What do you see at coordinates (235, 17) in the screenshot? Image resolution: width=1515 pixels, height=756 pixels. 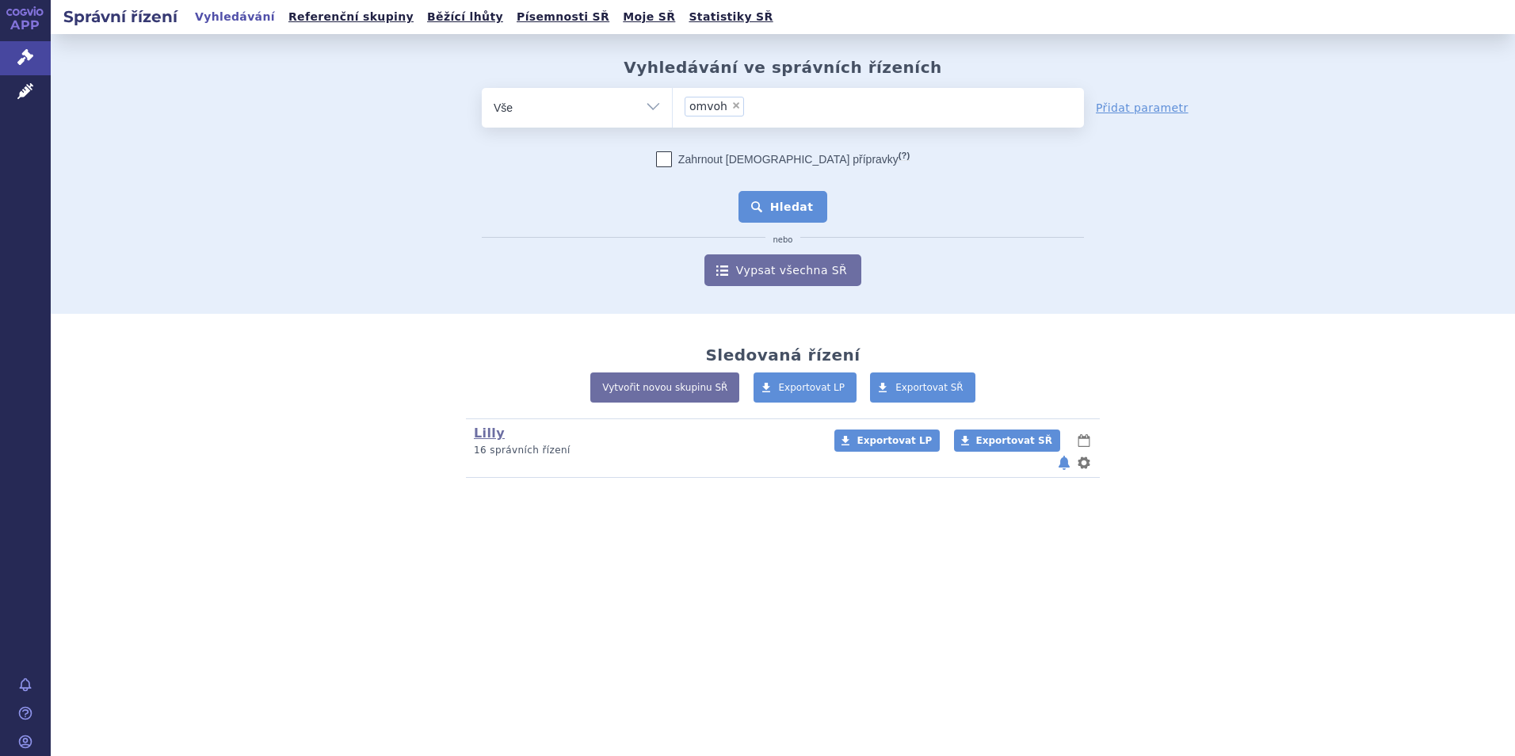 I see `a: Vyhledávání` at bounding box center [235, 17].